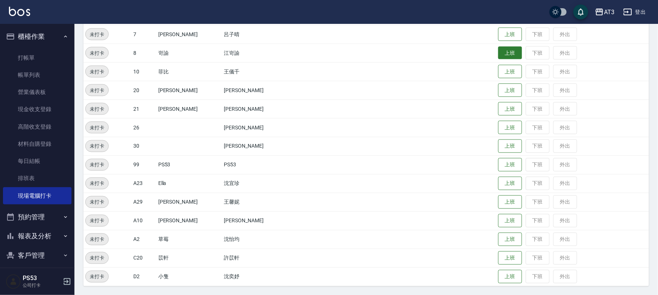 This screenshot has height=295, width=658. I want to click on a: 每日結帳, so click(37, 161).